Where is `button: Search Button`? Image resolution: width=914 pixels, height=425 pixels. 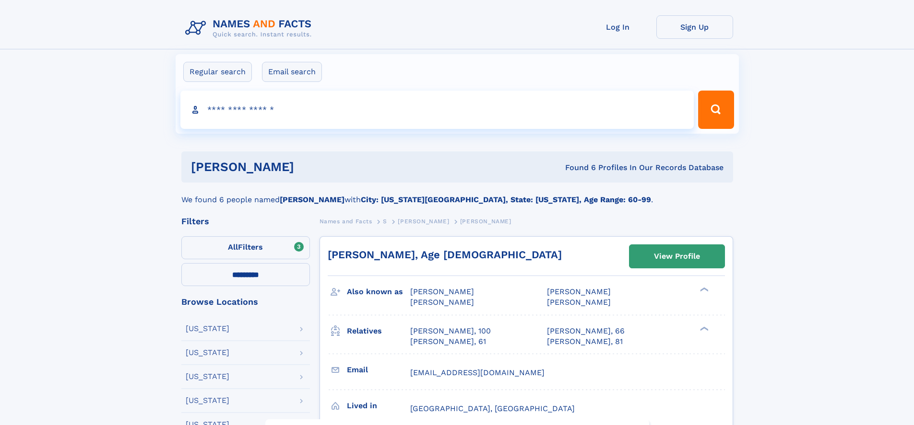
button: Search Button is located at coordinates (716, 110).